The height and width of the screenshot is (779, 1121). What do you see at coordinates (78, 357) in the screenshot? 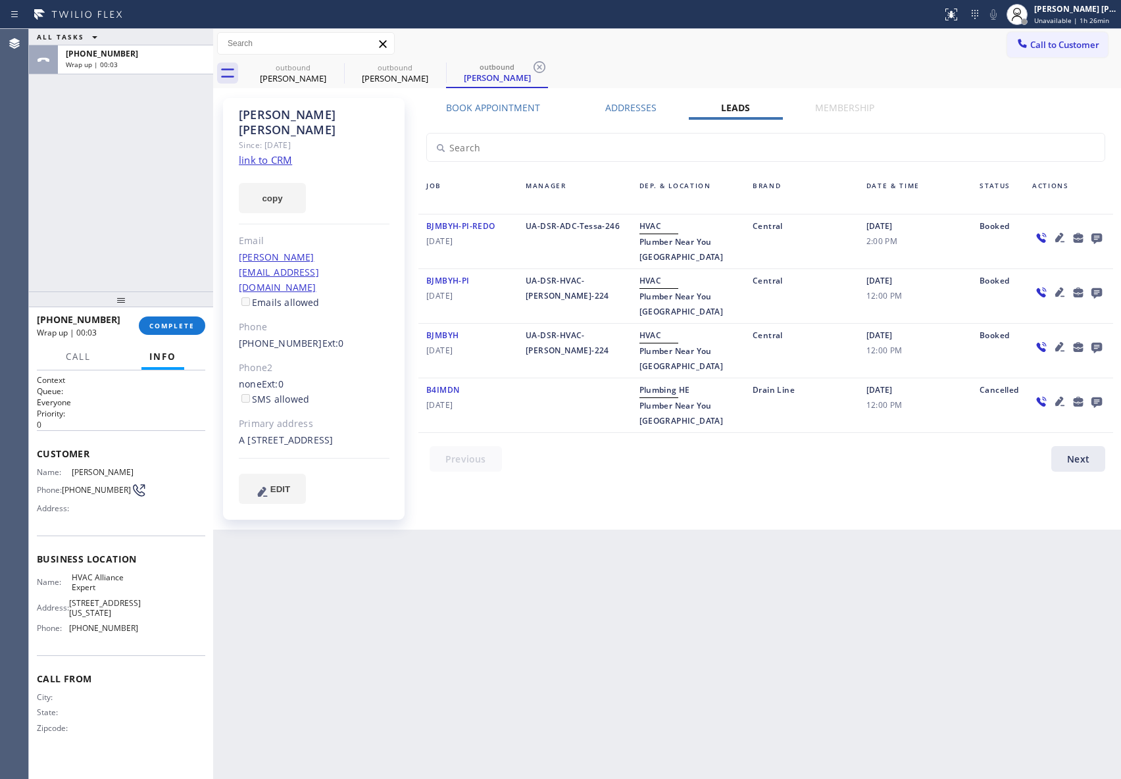
I see `span: Call` at bounding box center [78, 357].